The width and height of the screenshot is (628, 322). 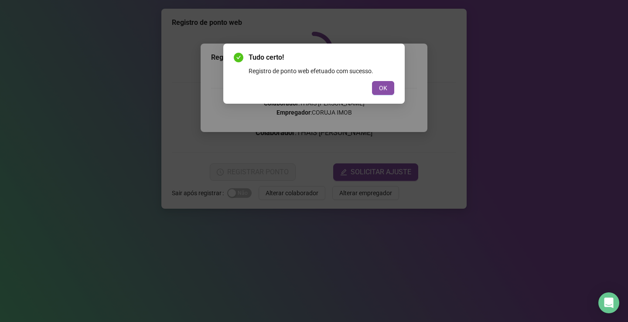 I want to click on span: OK, so click(x=383, y=88).